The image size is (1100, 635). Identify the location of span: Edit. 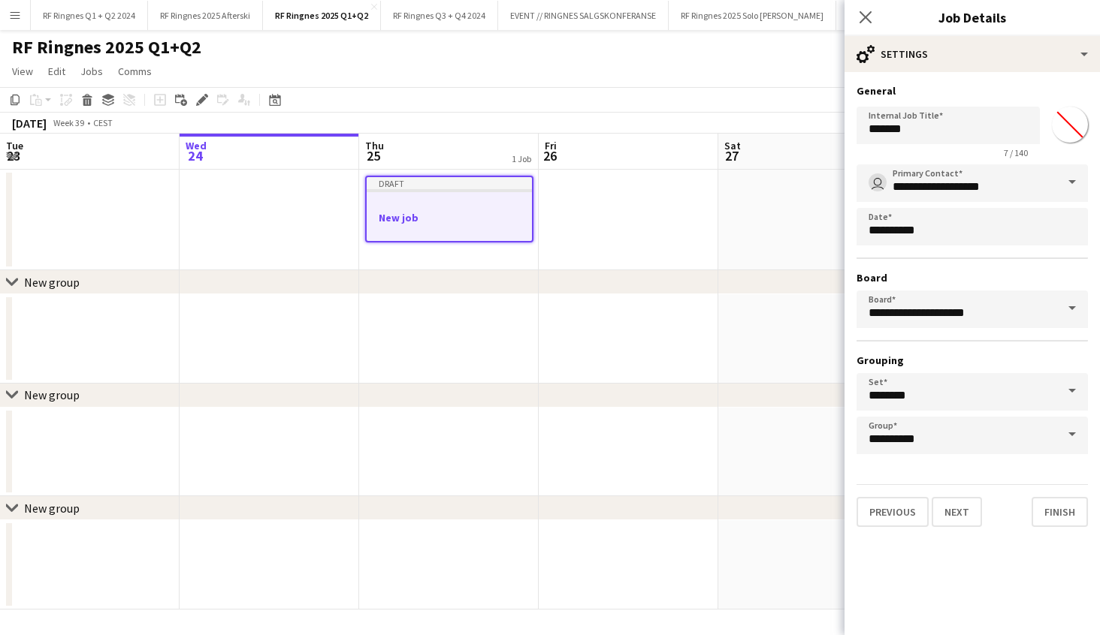
(56, 71).